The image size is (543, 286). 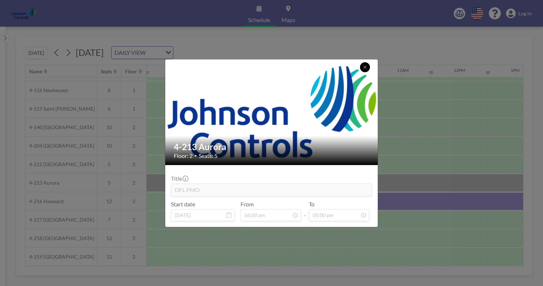 I want to click on label: Start date, so click(x=183, y=204).